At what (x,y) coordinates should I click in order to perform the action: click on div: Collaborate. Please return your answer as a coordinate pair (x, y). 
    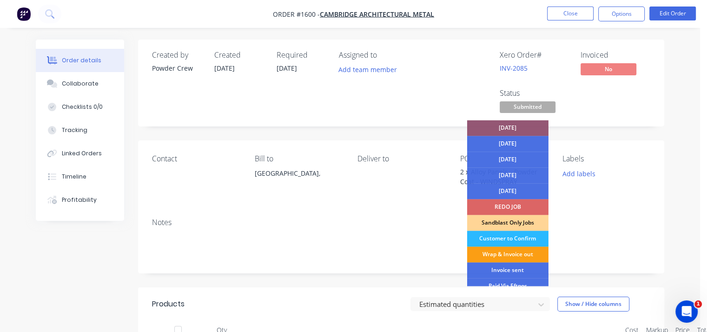
    Looking at the image, I should click on (80, 84).